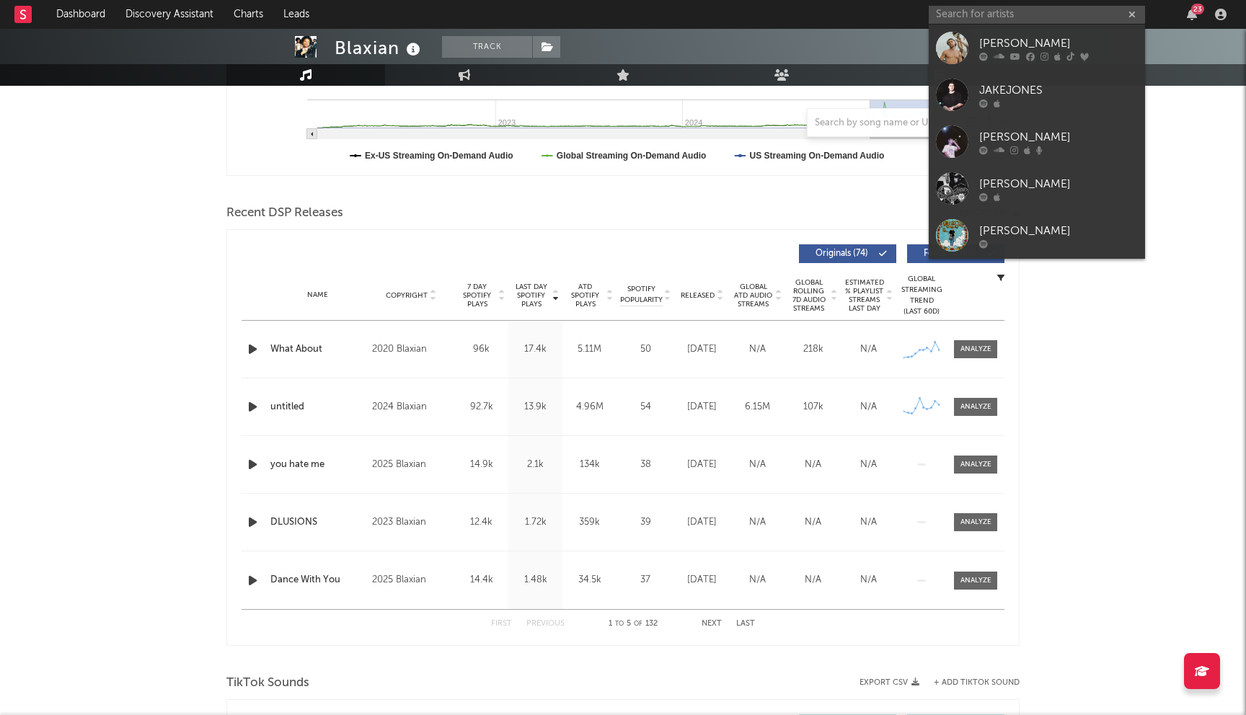  What do you see at coordinates (633, 624) in the screenshot?
I see `div: 1 5 132` at bounding box center [633, 624].